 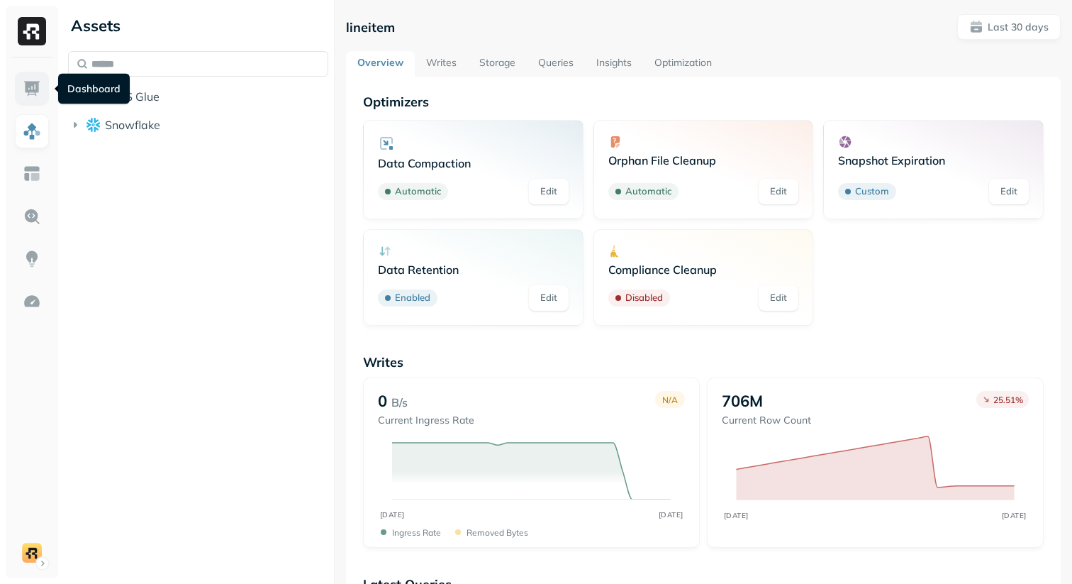 I want to click on p: Current Row Count, so click(x=767, y=420).